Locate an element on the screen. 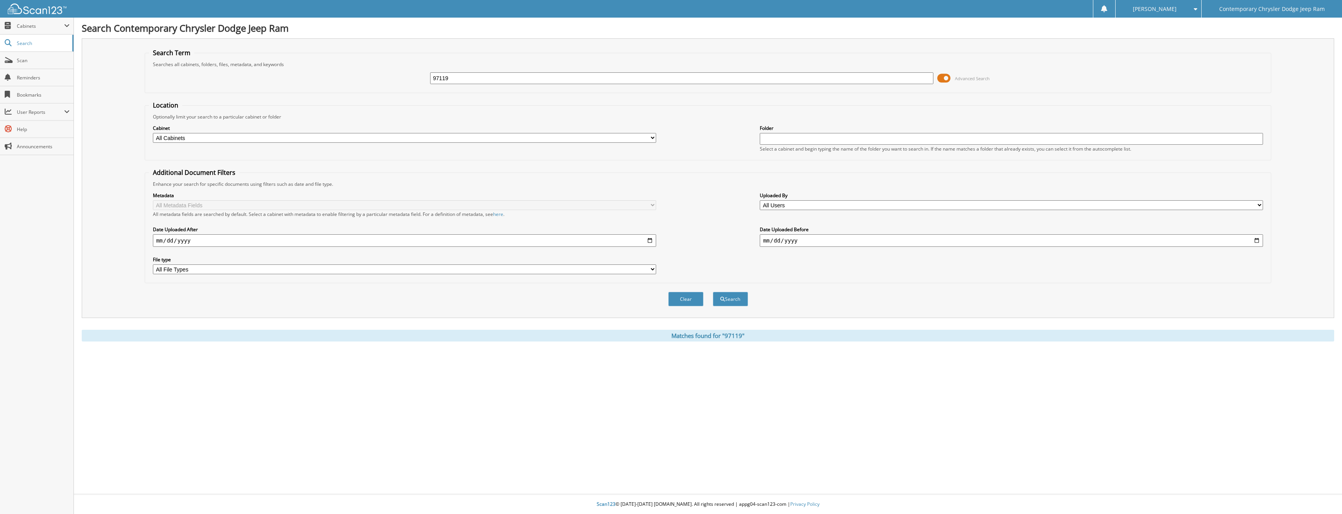 The width and height of the screenshot is (1342, 514). img: scan123-logo-white.svg is located at coordinates (37, 9).